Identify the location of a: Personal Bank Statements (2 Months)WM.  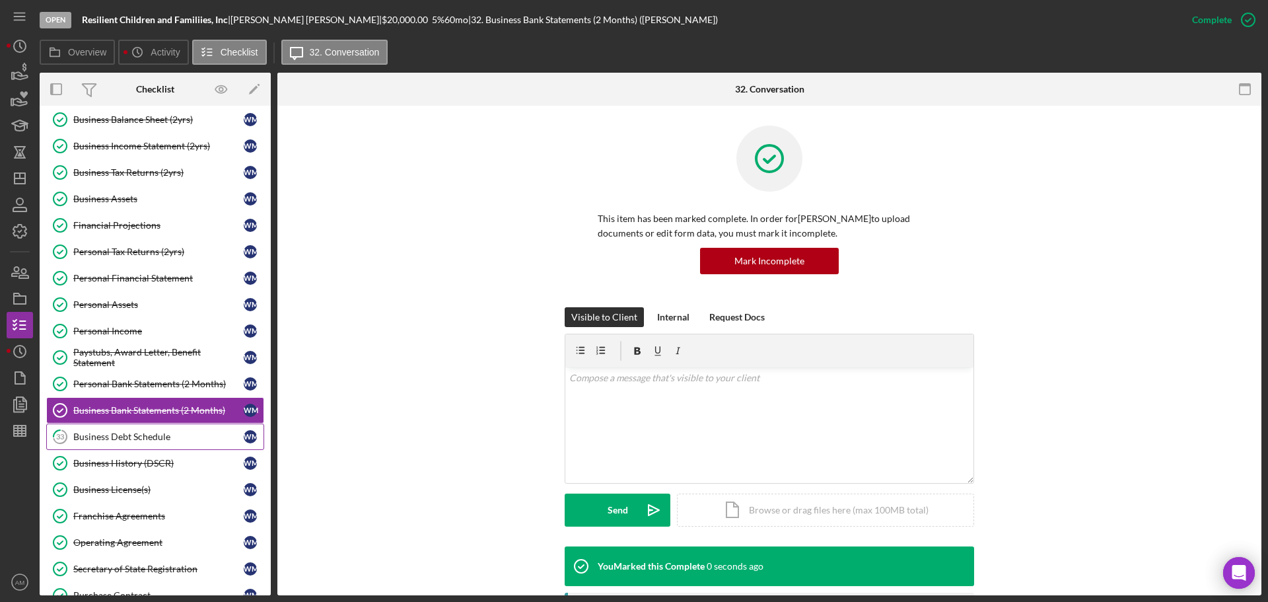
(155, 384).